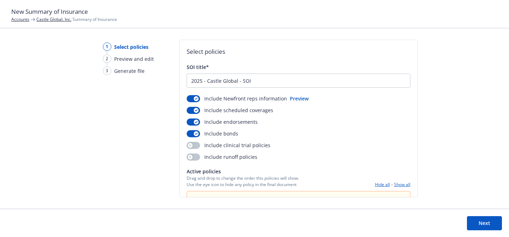 The image size is (509, 237). What do you see at coordinates (222, 157) in the screenshot?
I see `div: Include runoff policies` at bounding box center [222, 157].